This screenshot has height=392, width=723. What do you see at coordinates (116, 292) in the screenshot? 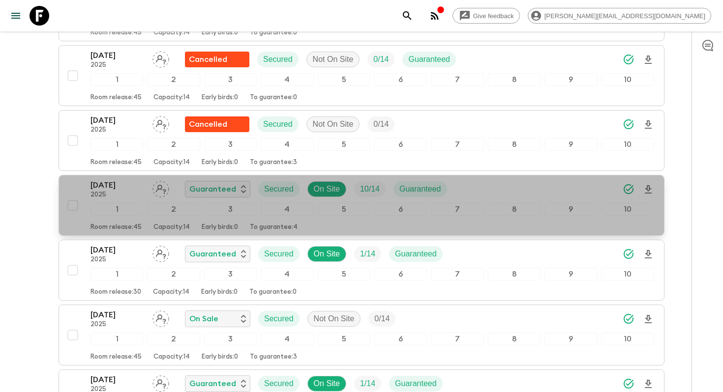
I see `p: Room release: 30` at bounding box center [116, 292].